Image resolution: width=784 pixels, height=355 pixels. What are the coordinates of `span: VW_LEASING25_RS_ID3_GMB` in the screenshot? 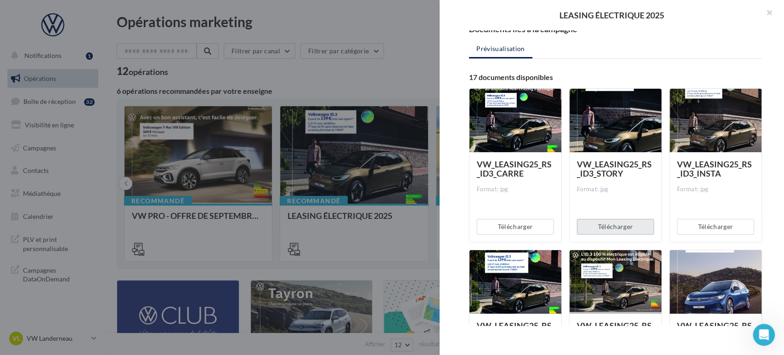 It's located at (614, 330).